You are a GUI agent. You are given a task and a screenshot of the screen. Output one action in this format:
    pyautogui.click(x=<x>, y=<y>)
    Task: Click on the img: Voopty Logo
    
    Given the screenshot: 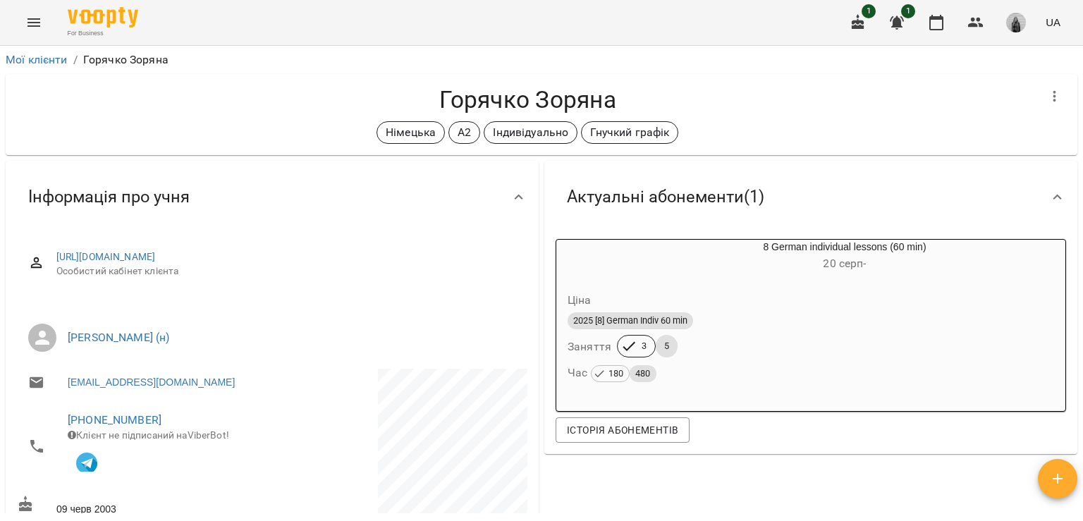 What is the action you would take?
    pyautogui.click(x=103, y=17)
    